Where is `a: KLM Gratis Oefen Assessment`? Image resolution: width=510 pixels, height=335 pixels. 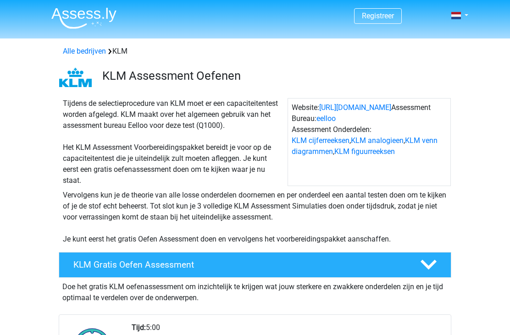
a: KLM Gratis Oefen Assessment is located at coordinates (255, 265).